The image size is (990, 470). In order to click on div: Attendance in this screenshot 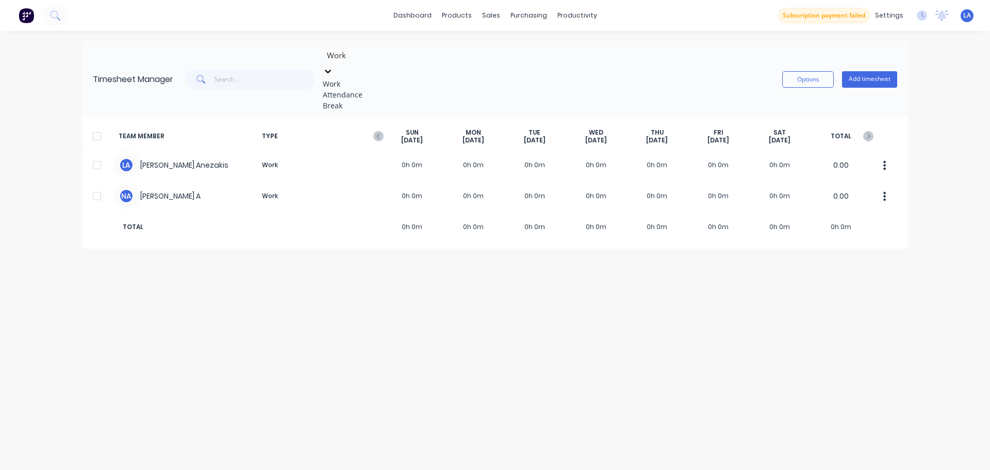, I will do `click(400, 94)`.